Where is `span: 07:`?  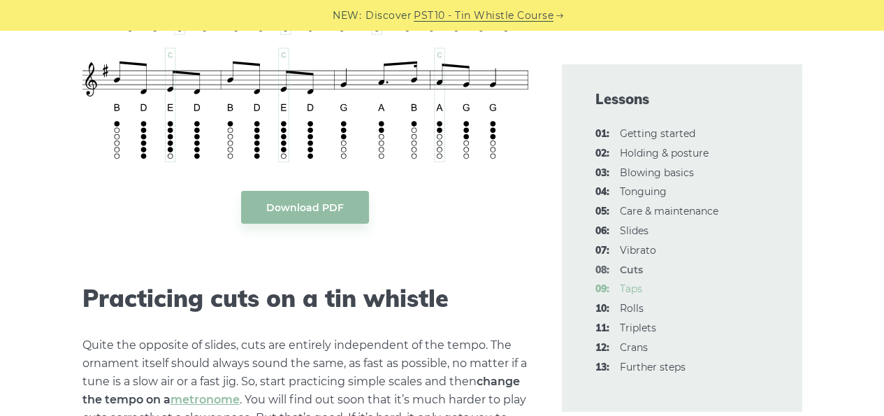 span: 07: is located at coordinates (602, 251).